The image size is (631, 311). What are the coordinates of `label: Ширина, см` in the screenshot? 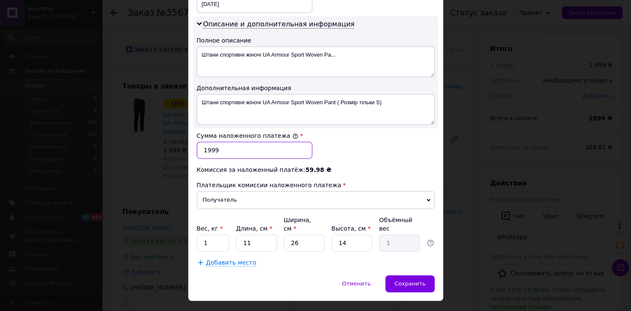 It's located at (297, 224).